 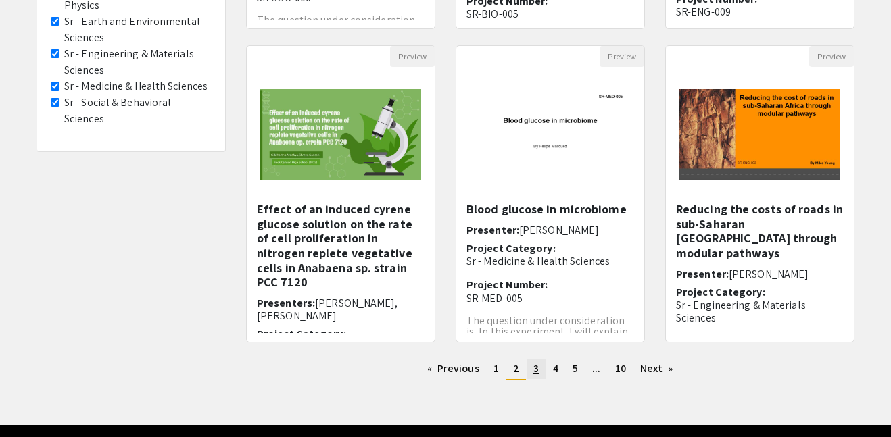 What do you see at coordinates (341, 246) in the screenshot?
I see `h5: Effect of an induced cyrene glucose solution on the rate of cell proliferation in nitrogen replet...` at bounding box center [341, 246].